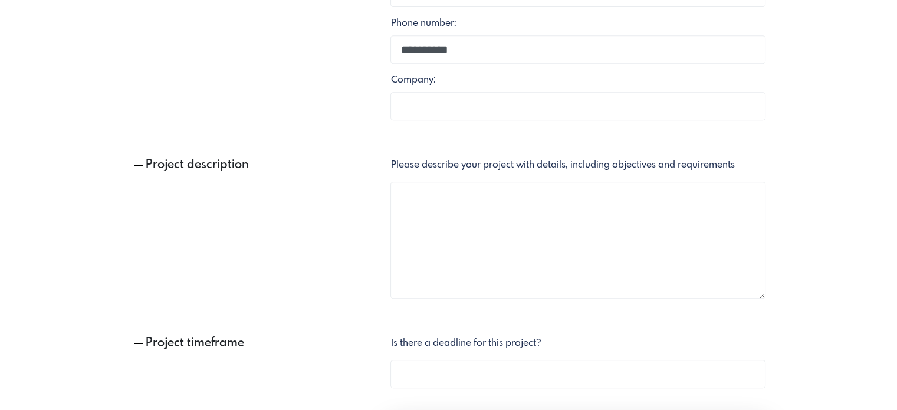 This screenshot has height=410, width=897. What do you see at coordinates (423, 24) in the screenshot?
I see `label: Phone number:` at bounding box center [423, 24].